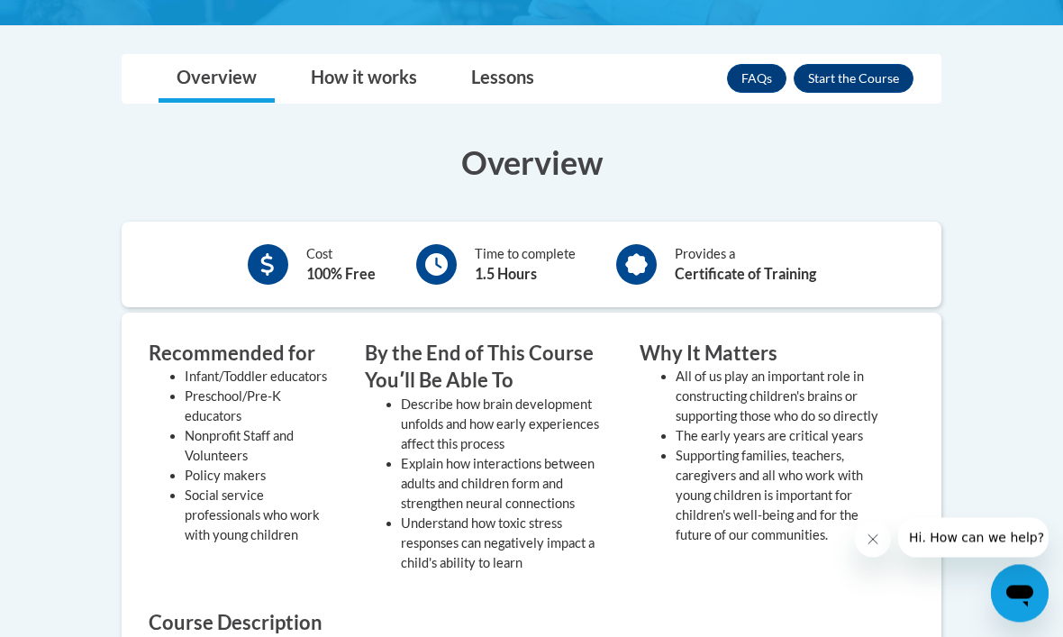  I want to click on a: Overview, so click(216, 79).